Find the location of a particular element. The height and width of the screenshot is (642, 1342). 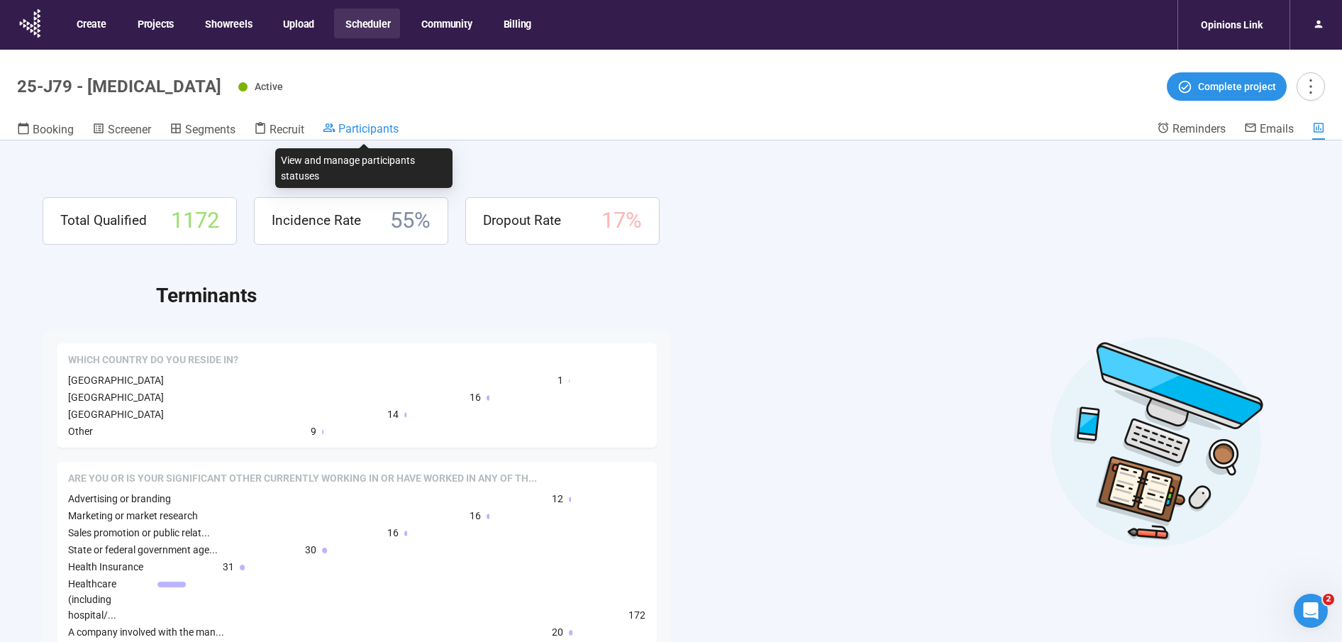

span: Advertising or branding is located at coordinates (119, 499).